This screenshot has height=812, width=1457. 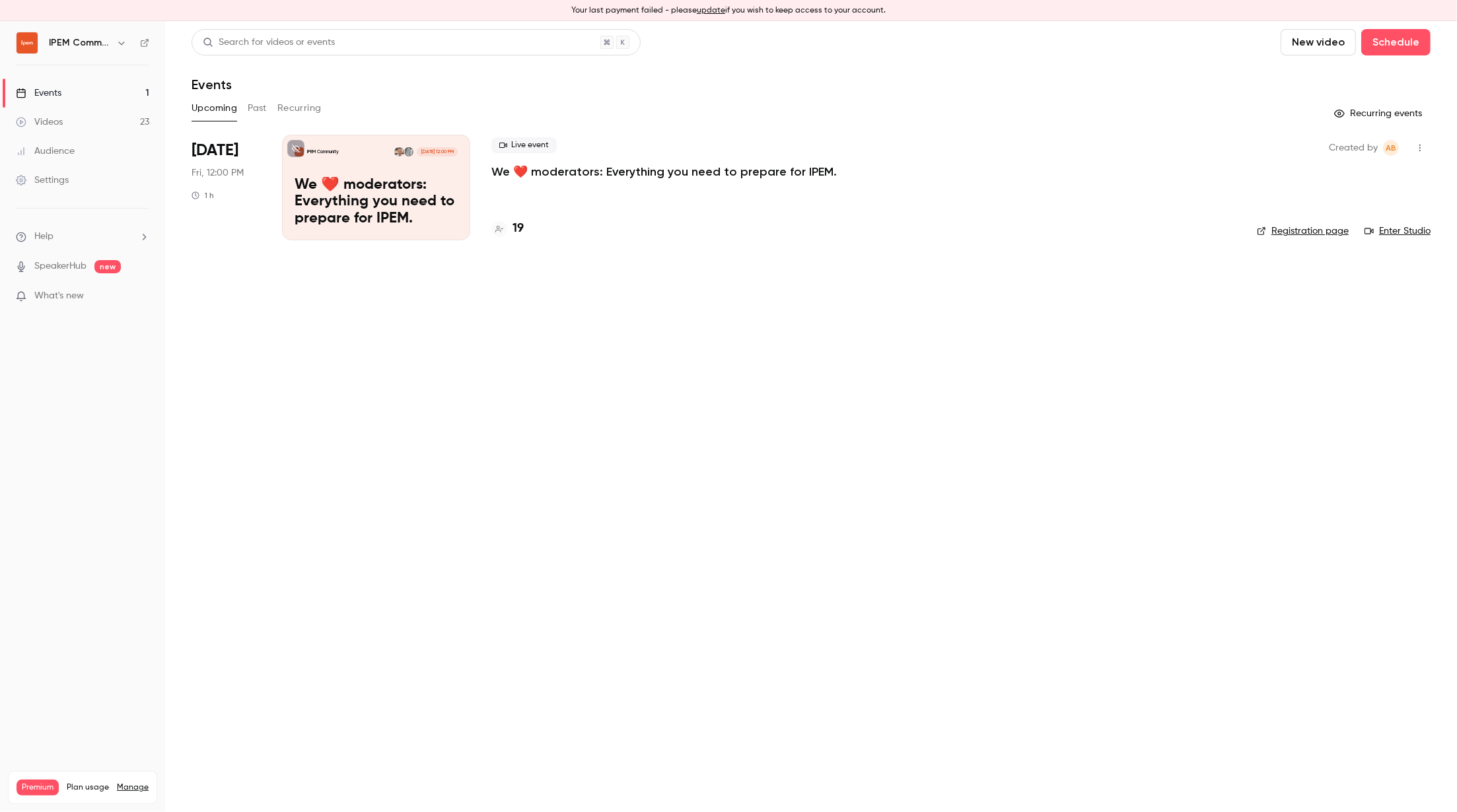 I want to click on a: Registration page, so click(x=1302, y=231).